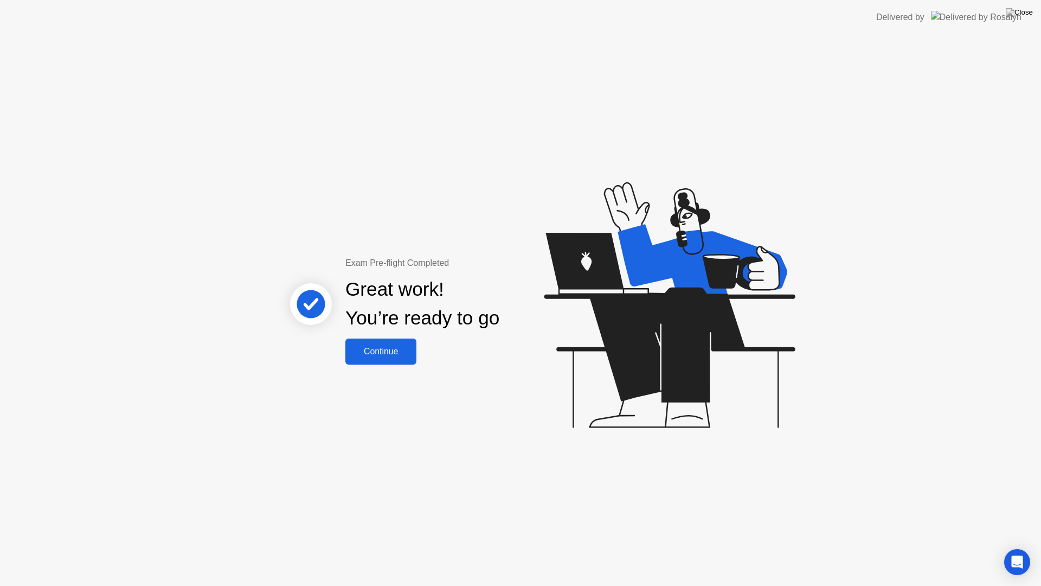 This screenshot has width=1041, height=586. What do you see at coordinates (381, 351) in the screenshot?
I see `div: Continue` at bounding box center [381, 351].